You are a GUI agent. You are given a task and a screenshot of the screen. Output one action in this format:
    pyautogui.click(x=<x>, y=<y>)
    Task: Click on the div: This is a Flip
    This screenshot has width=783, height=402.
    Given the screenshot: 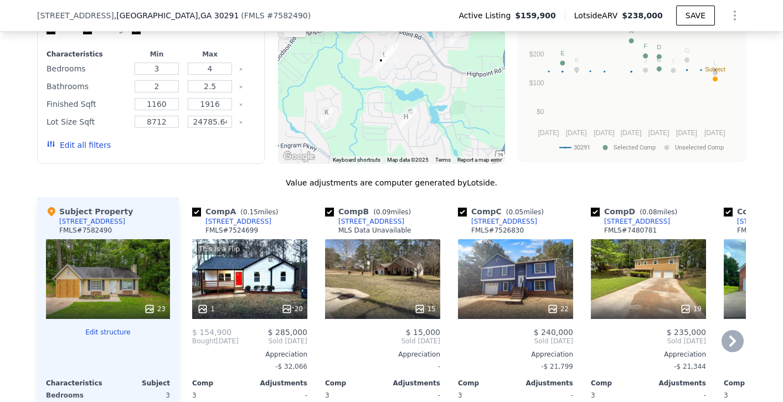 What is the action you would take?
    pyautogui.click(x=219, y=249)
    